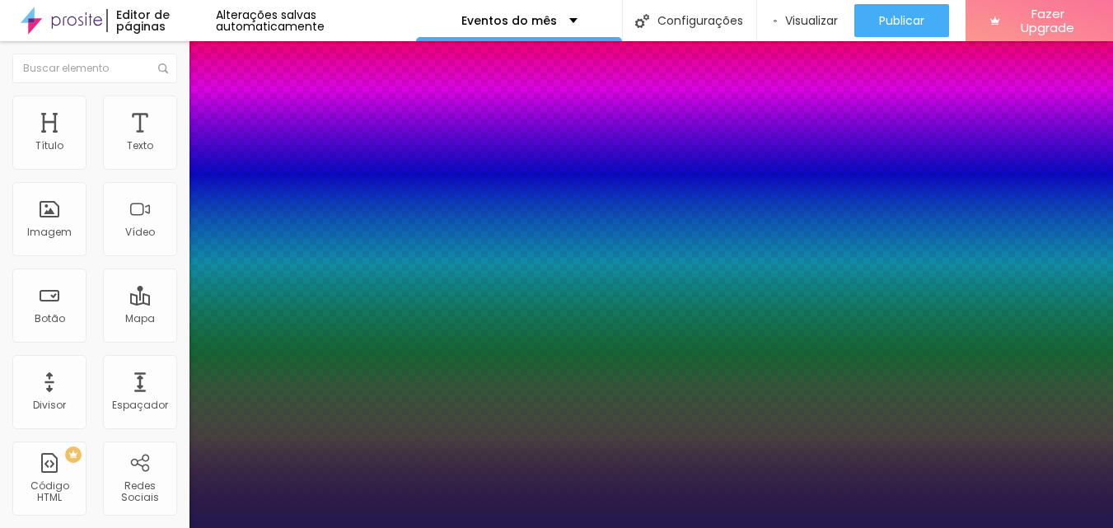 The height and width of the screenshot is (528, 1113). Describe the element at coordinates (140, 319) in the screenshot. I see `div: Mapa` at that location.